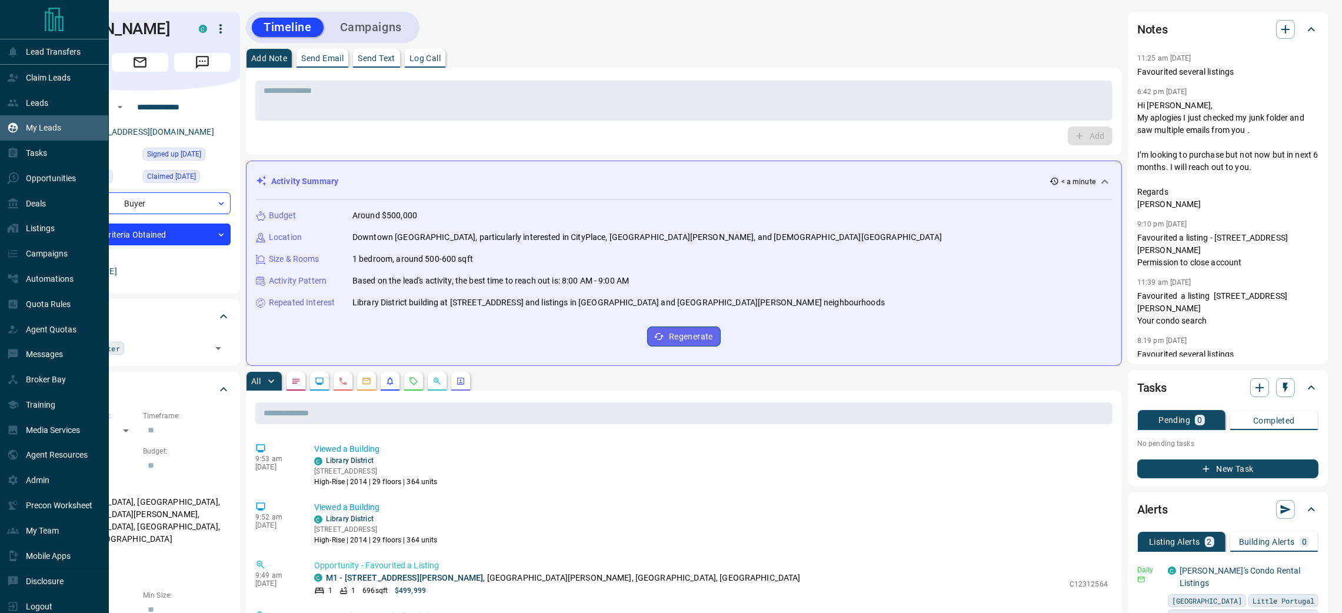 The image size is (1342, 613). I want to click on svg: Requests, so click(413, 381).